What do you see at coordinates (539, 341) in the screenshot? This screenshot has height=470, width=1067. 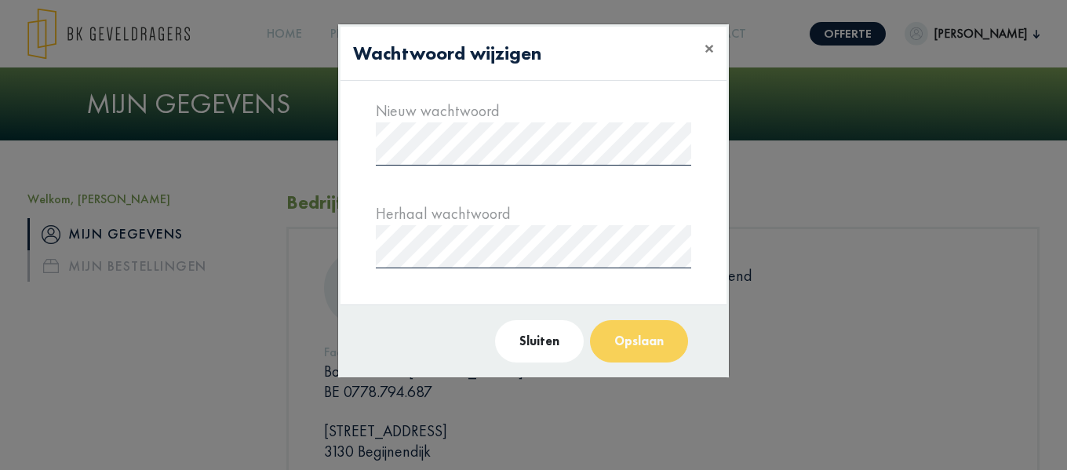 I see `button: Sluiten` at bounding box center [539, 341].